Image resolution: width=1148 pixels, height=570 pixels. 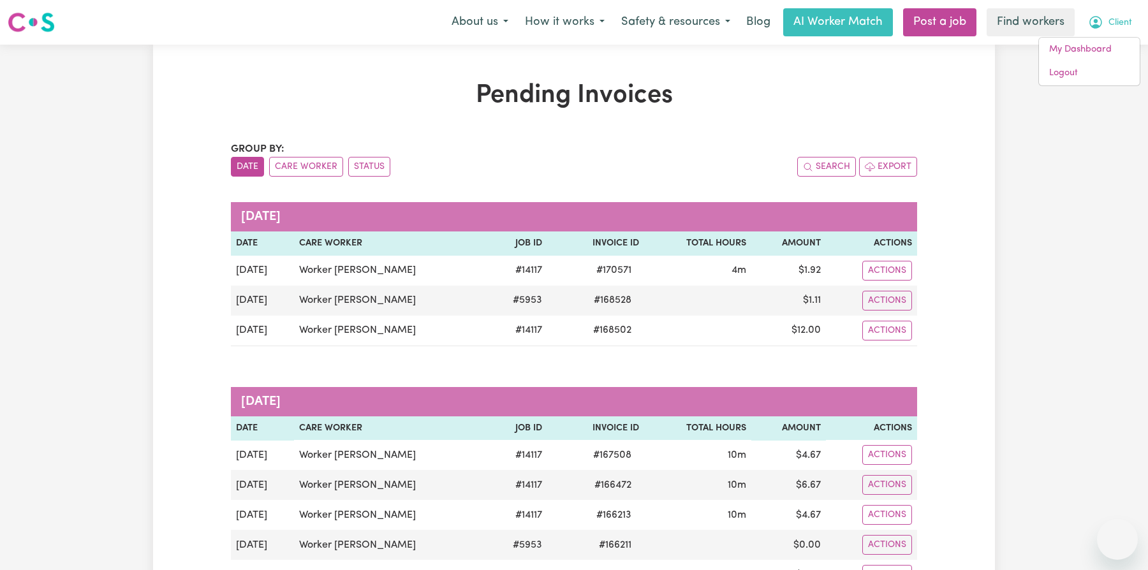 What do you see at coordinates (788, 331) in the screenshot?
I see `td: $ 12.00` at bounding box center [788, 331].